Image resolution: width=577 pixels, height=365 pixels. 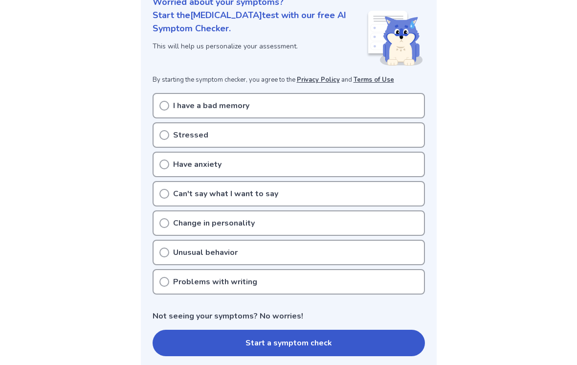 I want to click on p: Not seeing your symptoms? No worries!, so click(x=289, y=316).